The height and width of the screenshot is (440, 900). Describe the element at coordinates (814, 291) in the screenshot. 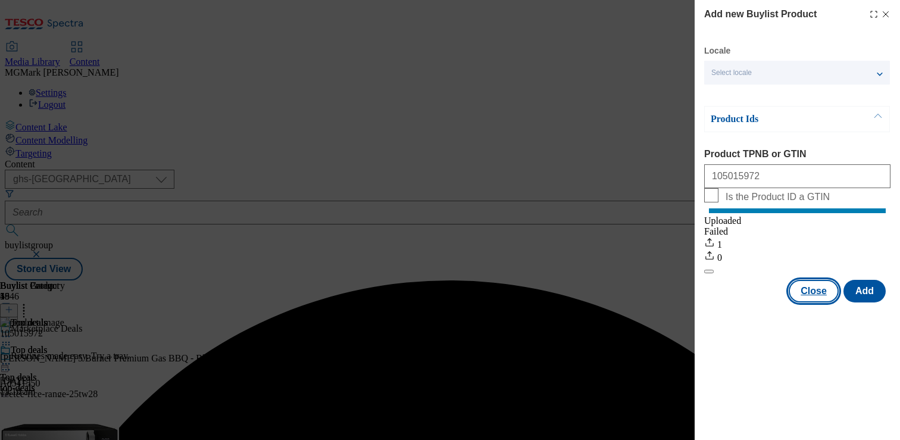

I see `button: Close` at that location.